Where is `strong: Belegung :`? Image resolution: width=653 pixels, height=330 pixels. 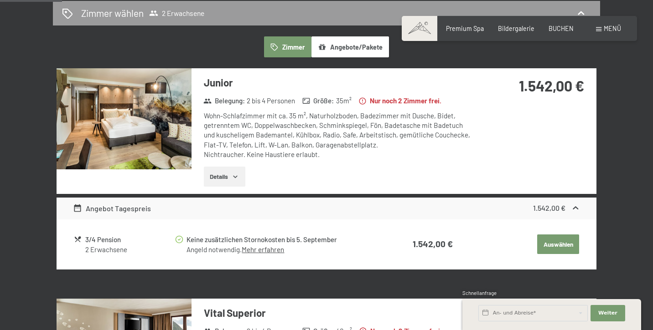
strong: Belegung : is located at coordinates (224, 101).